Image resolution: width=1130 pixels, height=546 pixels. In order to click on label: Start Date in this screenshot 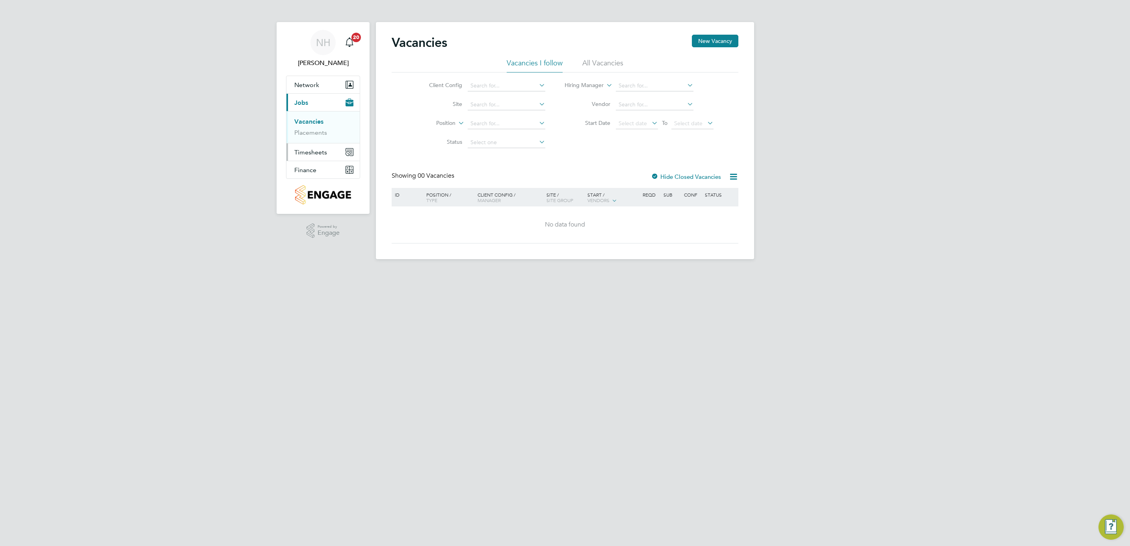, I will do `click(587, 123)`.